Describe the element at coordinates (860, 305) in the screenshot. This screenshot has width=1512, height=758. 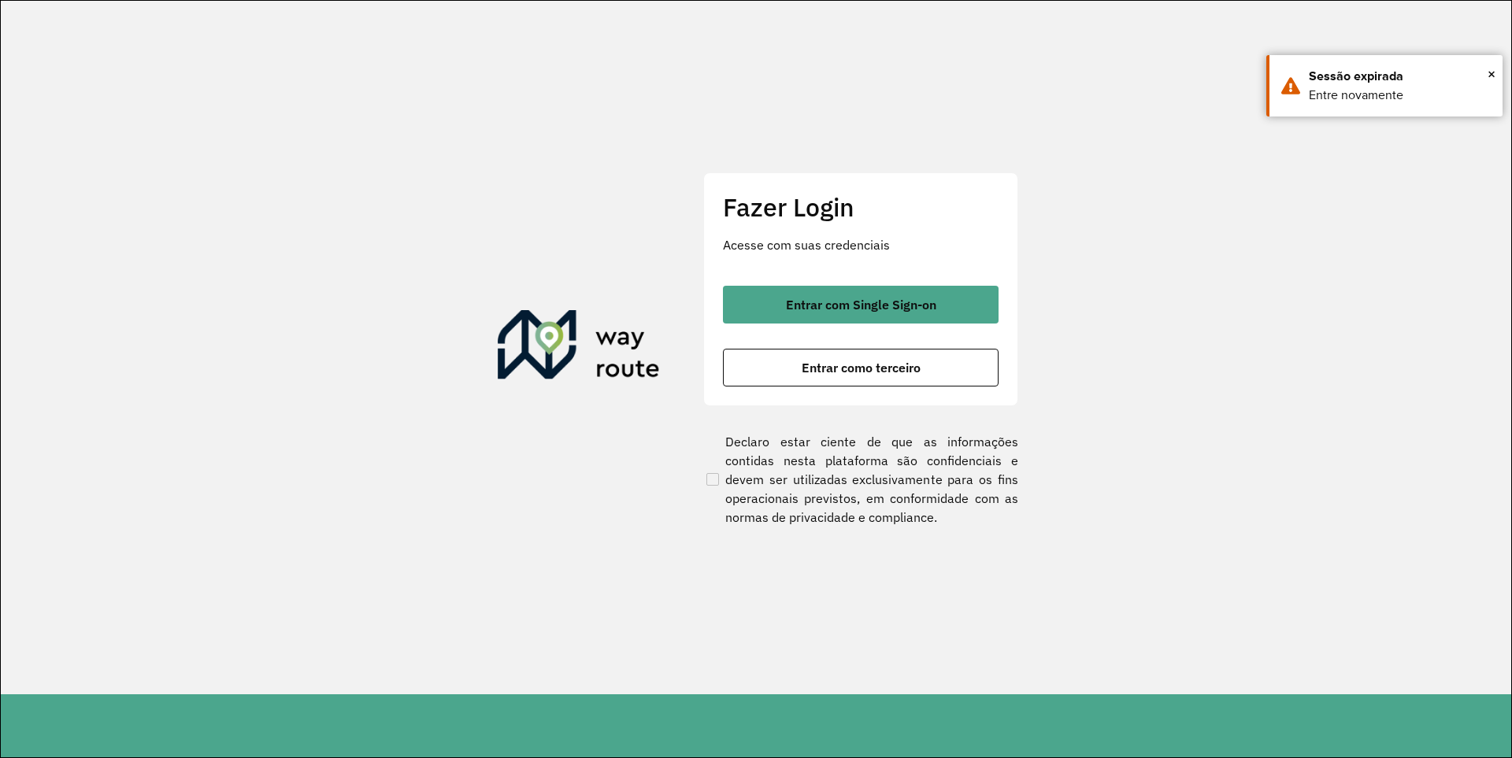
I see `span: Entrar com Single Sign-on` at that location.